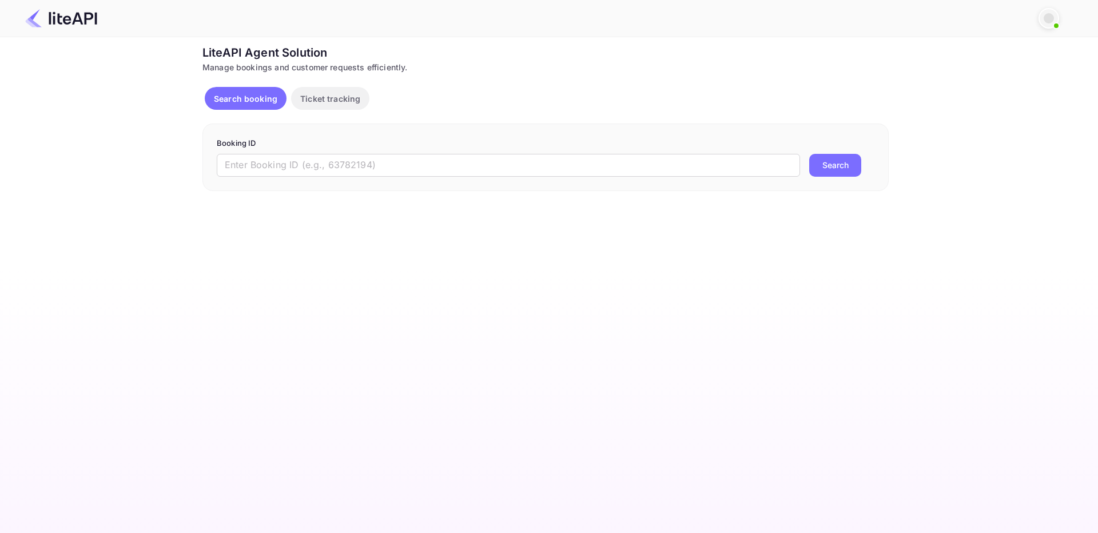  Describe the element at coordinates (835, 165) in the screenshot. I see `button: Search` at that location.